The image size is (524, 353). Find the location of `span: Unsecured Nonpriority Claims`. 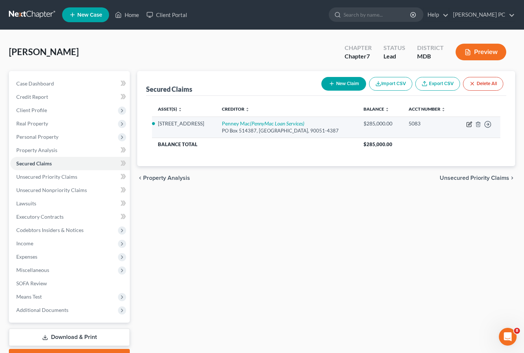

span: Unsecured Nonpriority Claims is located at coordinates (51, 190).